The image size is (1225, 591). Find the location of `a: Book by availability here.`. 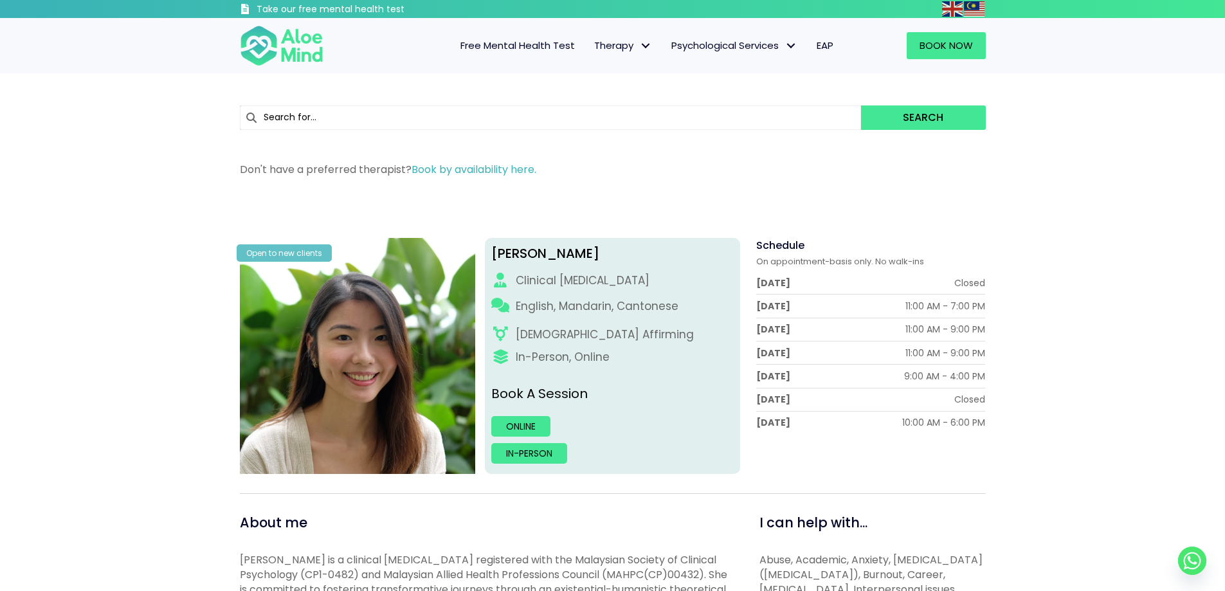

a: Book by availability here. is located at coordinates (474, 169).